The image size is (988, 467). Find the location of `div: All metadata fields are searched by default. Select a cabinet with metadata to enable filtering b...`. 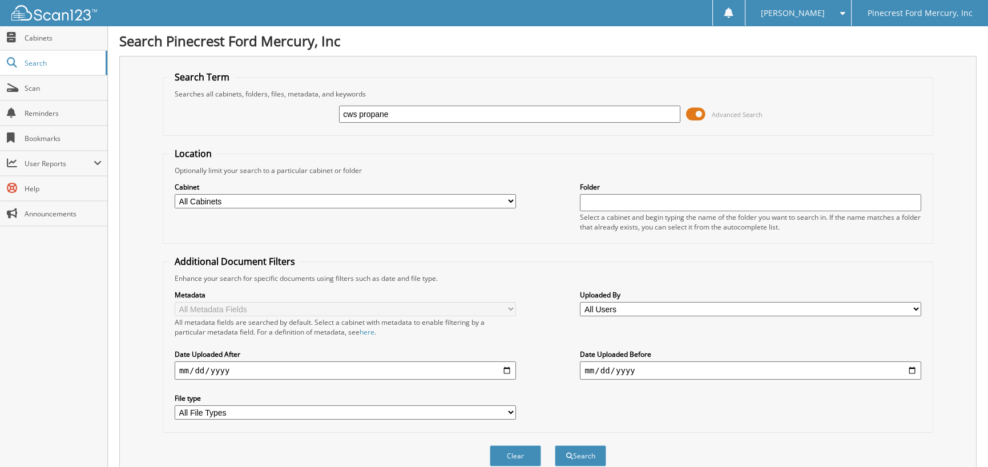

div: All metadata fields are searched by default. Select a cabinet with metadata to enable filtering b... is located at coordinates (345, 327).